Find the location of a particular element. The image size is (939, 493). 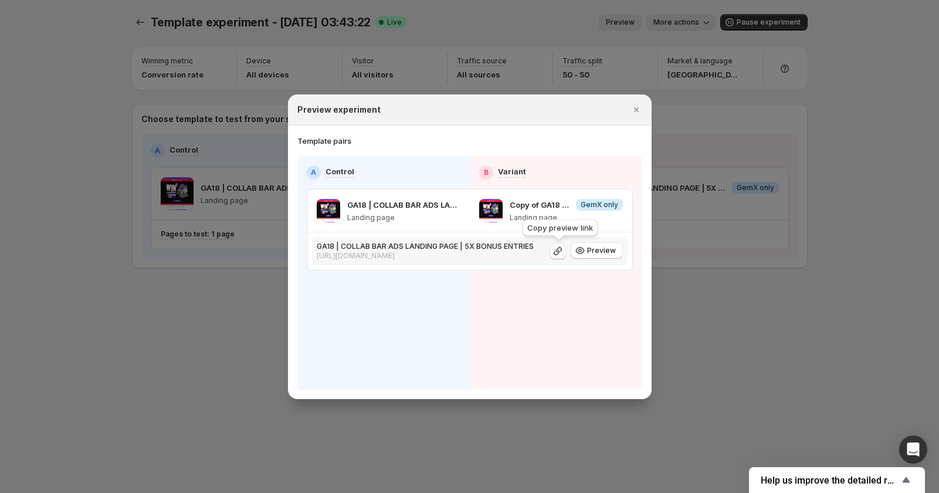

button: Close is located at coordinates (636, 110).